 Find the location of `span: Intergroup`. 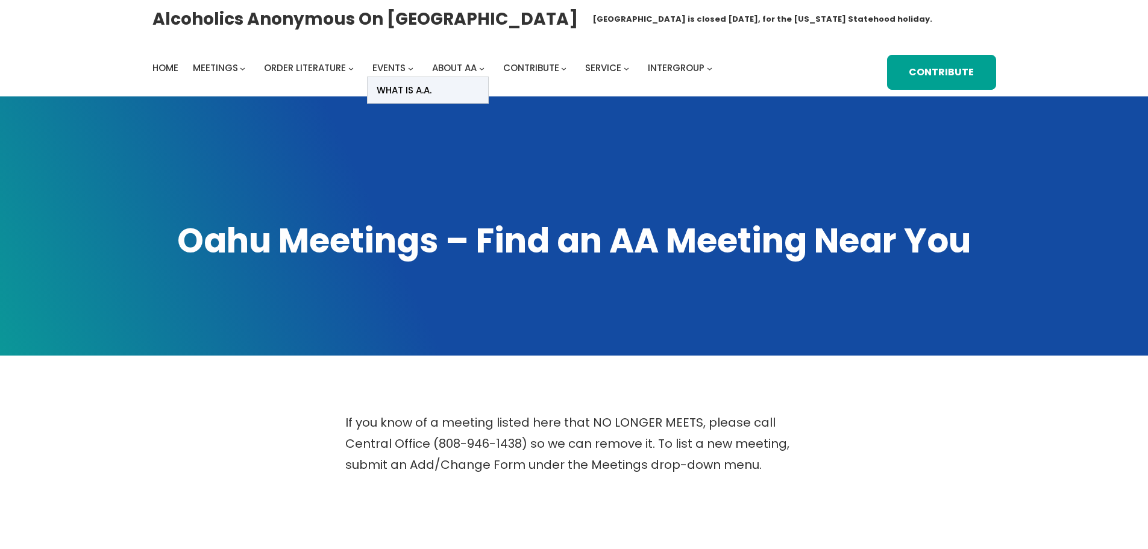

span: Intergroup is located at coordinates (676, 68).